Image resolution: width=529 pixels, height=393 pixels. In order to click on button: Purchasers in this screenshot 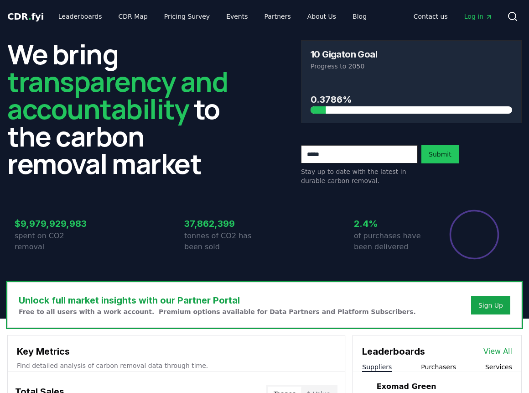, I will do `click(438, 367)`.